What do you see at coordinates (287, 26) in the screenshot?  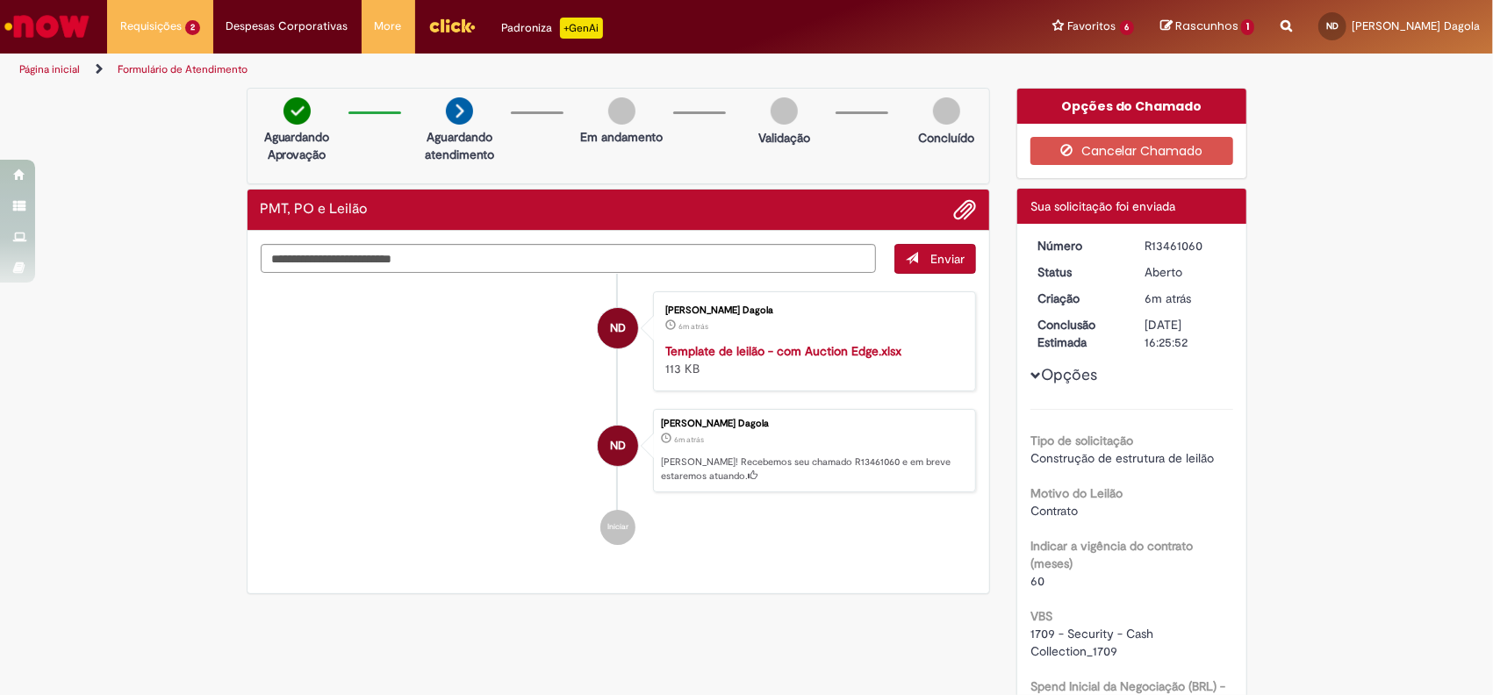 I see `span: Despesas Corporativas` at bounding box center [287, 26].